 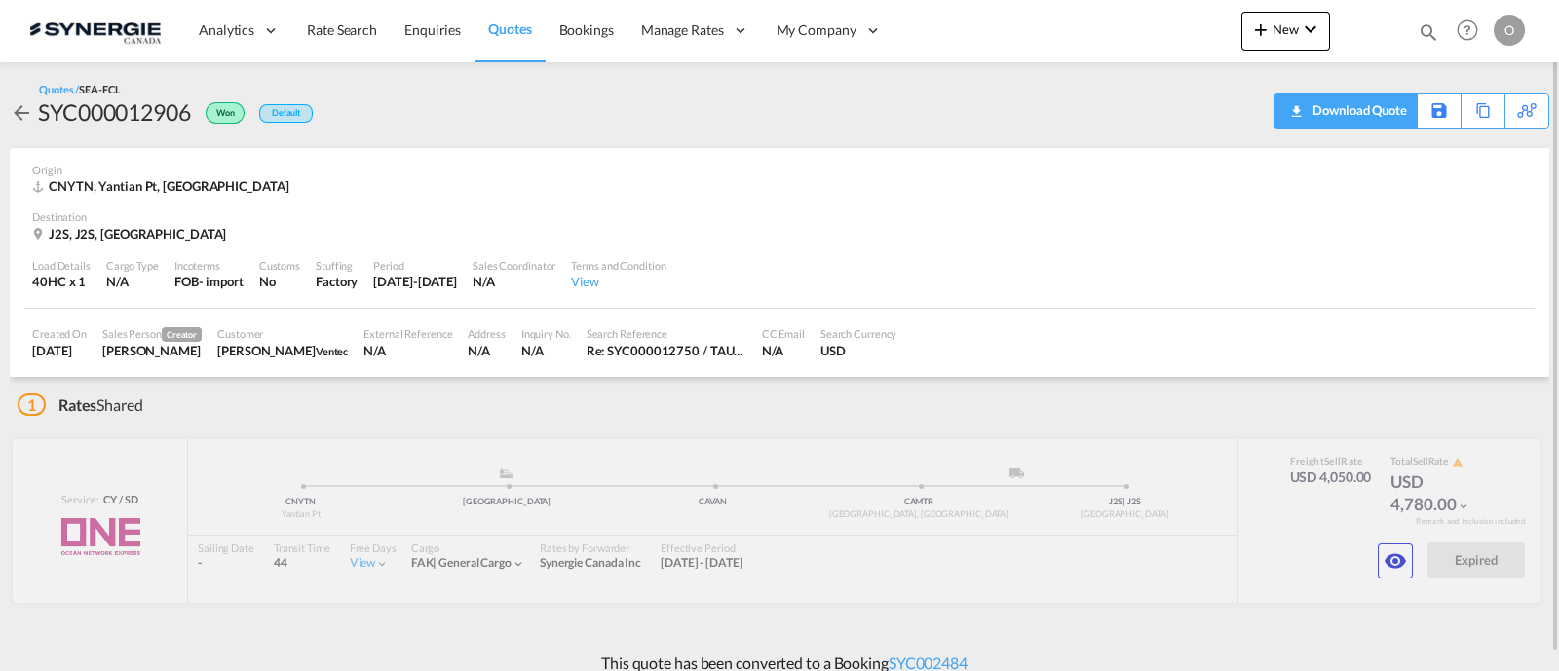 I want to click on div: Inquiry No., so click(x=546, y=333).